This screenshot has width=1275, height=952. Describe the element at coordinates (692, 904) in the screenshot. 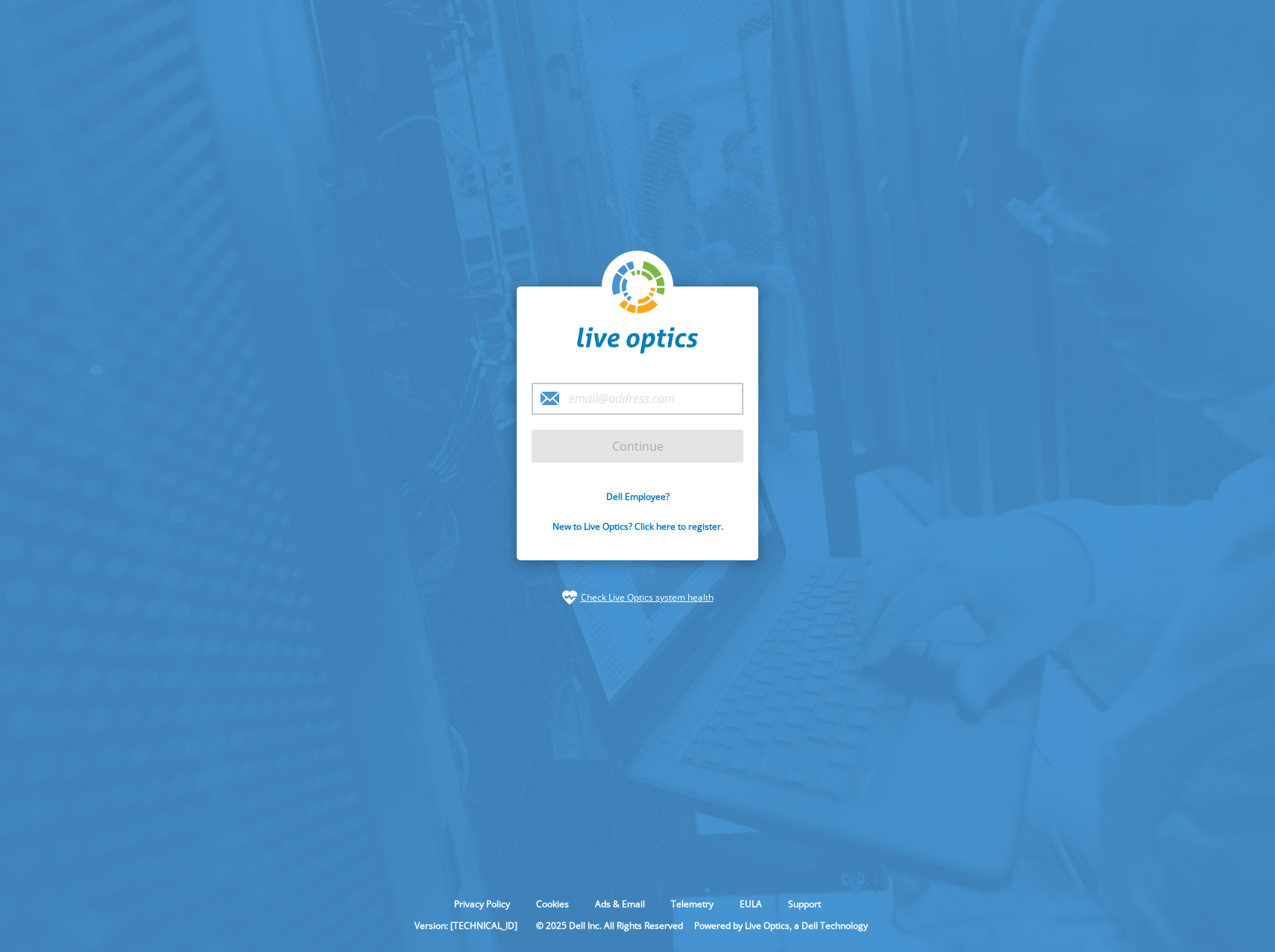

I see `a: Telemetry` at that location.